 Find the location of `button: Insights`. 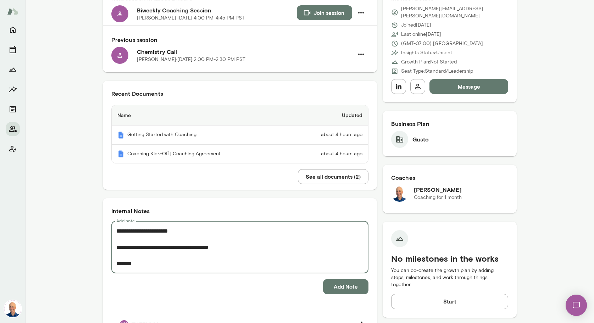

button: Insights is located at coordinates (13, 89).